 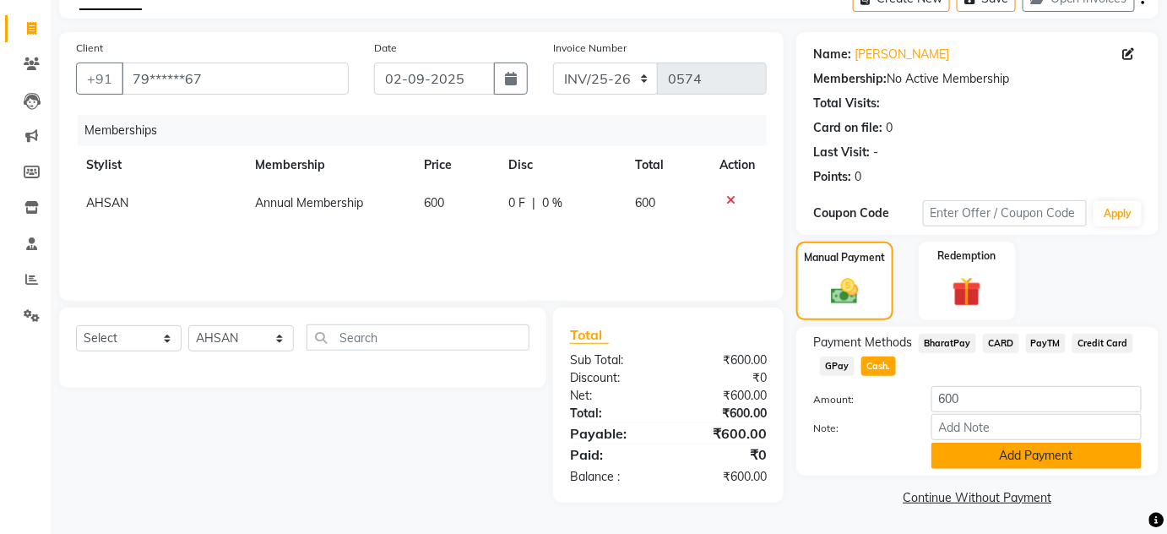 What do you see at coordinates (385, 48) in the screenshot?
I see `label: Date` at bounding box center [385, 48].